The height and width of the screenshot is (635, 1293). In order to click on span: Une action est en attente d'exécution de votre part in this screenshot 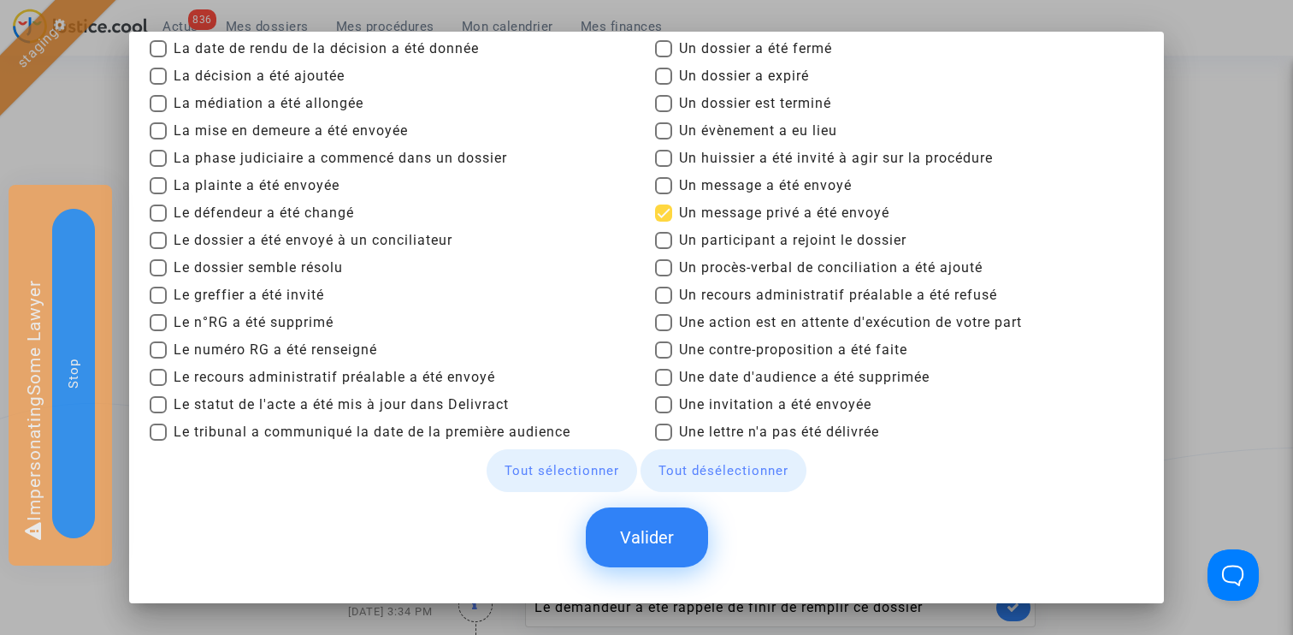, I will do `click(850, 322)`.